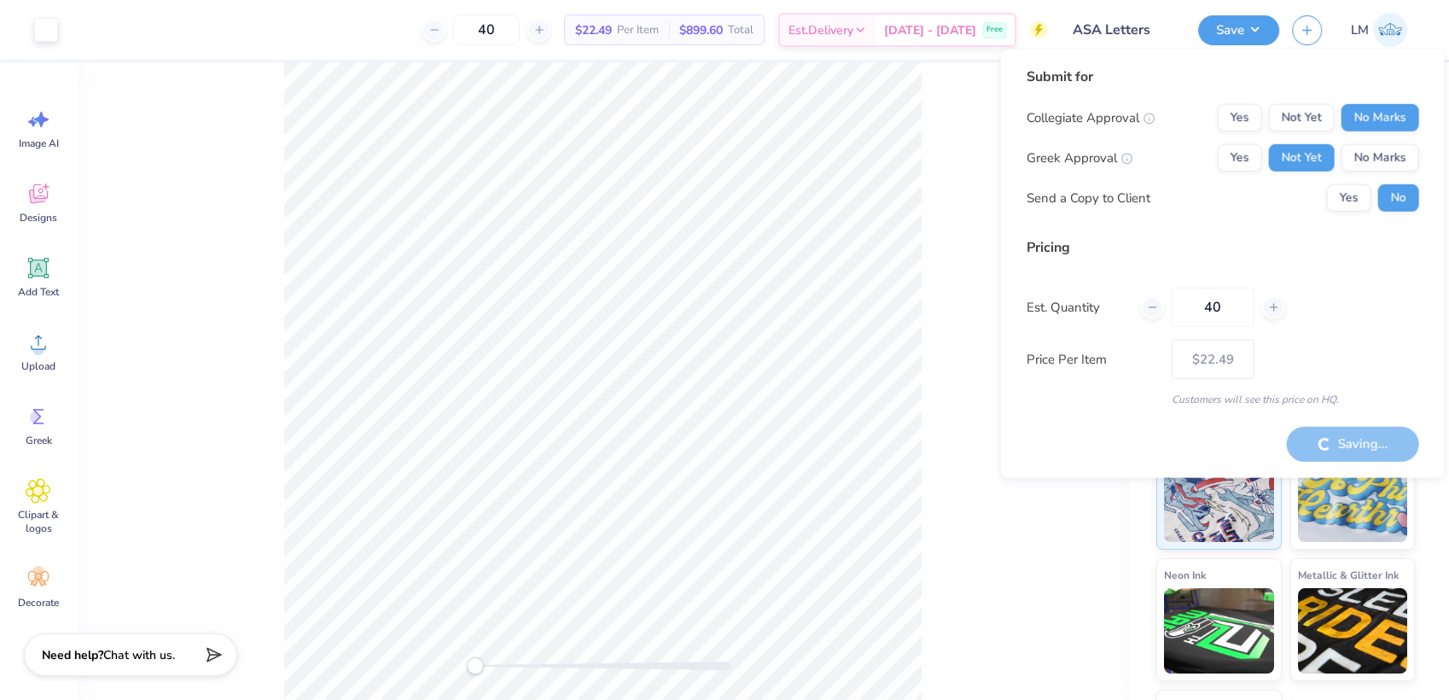  Describe the element at coordinates (1222, 248) in the screenshot. I see `div: Pricing` at that location.